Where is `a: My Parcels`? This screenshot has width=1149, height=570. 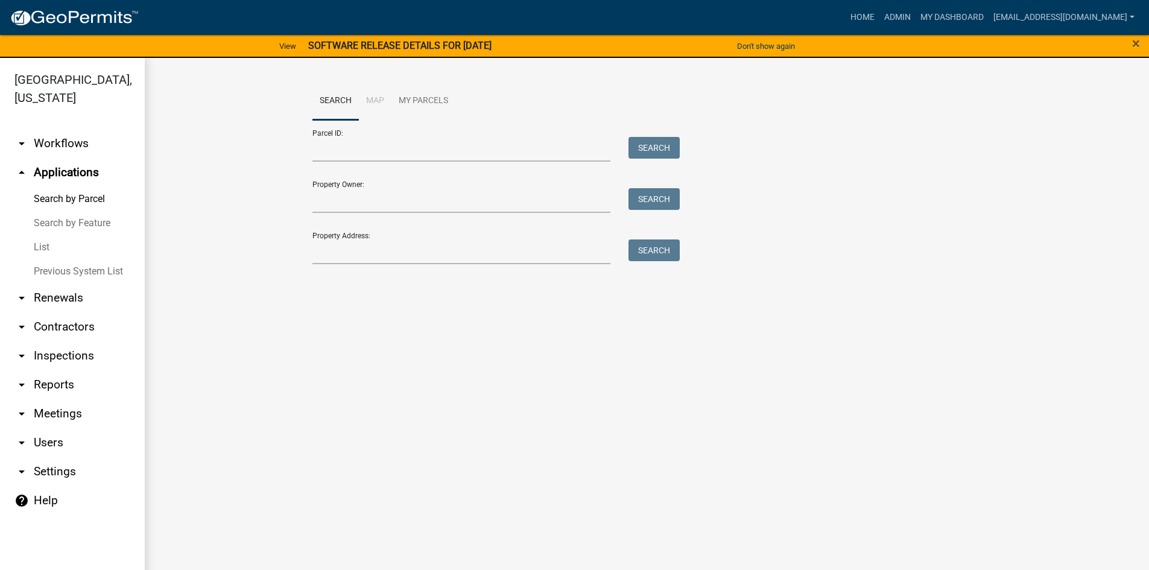
a: My Parcels is located at coordinates (423, 101).